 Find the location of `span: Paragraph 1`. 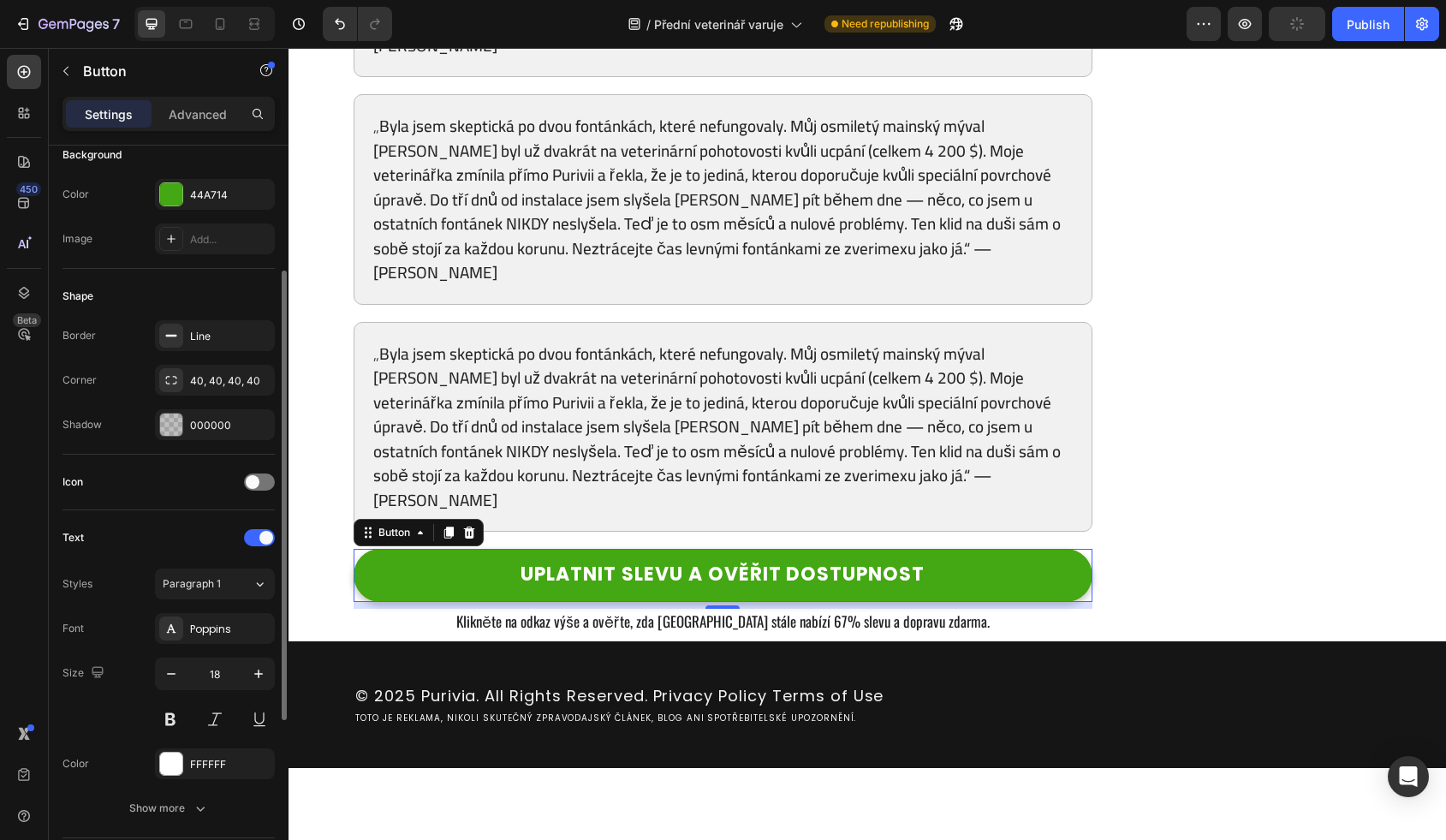

span: Paragraph 1 is located at coordinates (192, 583).